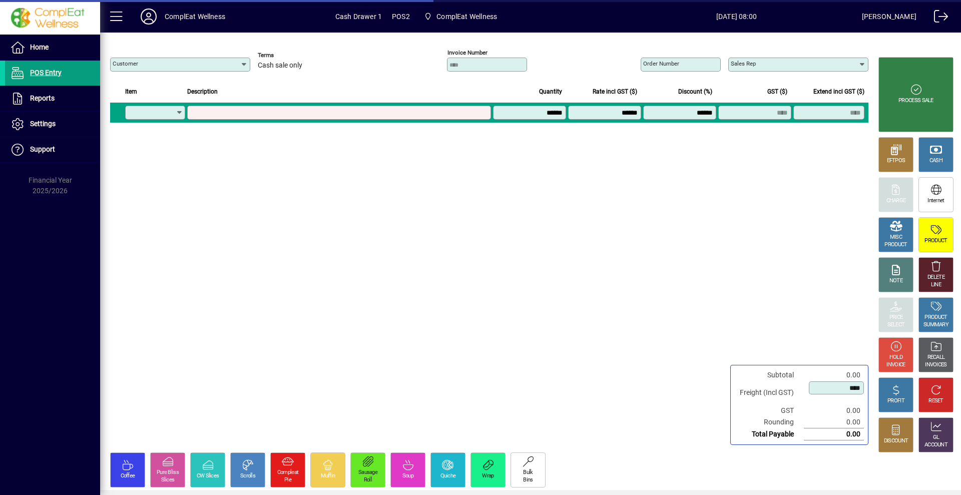 Image resolution: width=961 pixels, height=495 pixels. I want to click on div: GL, so click(936, 438).